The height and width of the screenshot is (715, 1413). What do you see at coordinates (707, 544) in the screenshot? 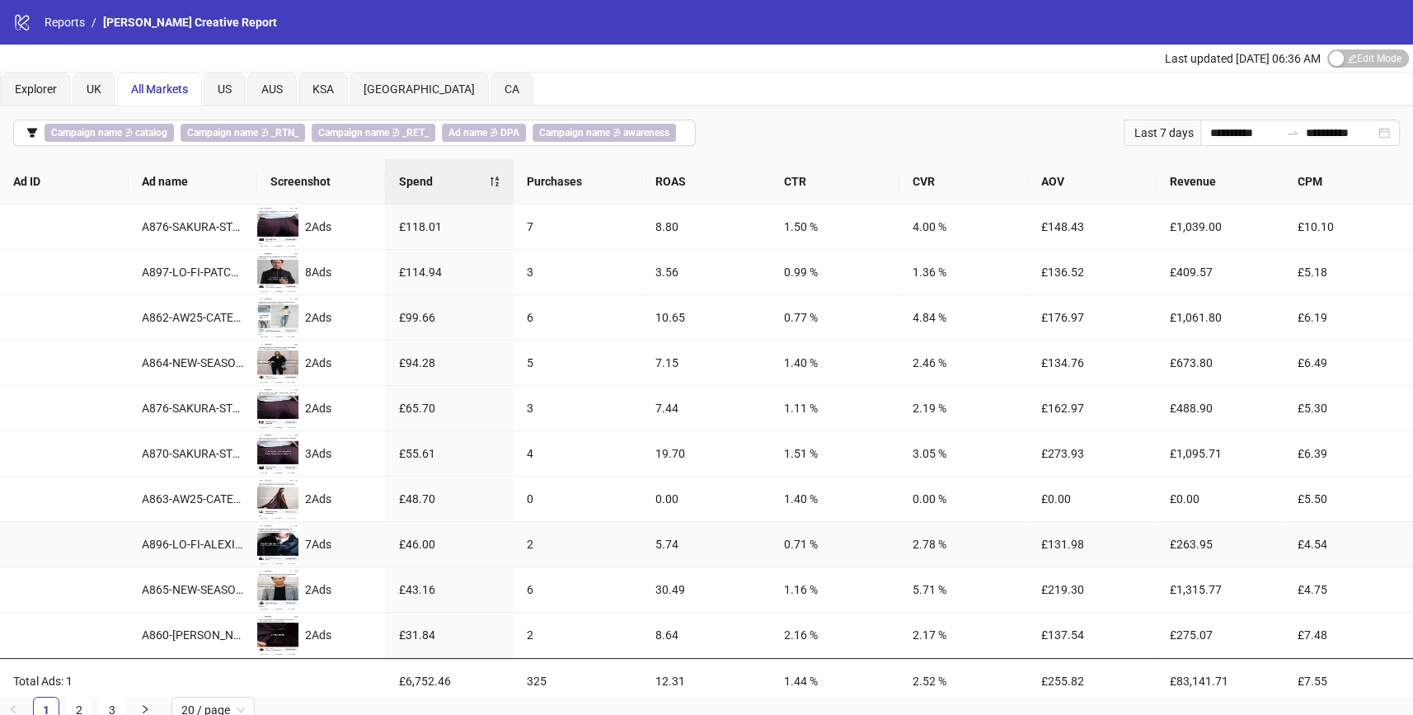
I see `div: 5.74` at bounding box center [707, 544].